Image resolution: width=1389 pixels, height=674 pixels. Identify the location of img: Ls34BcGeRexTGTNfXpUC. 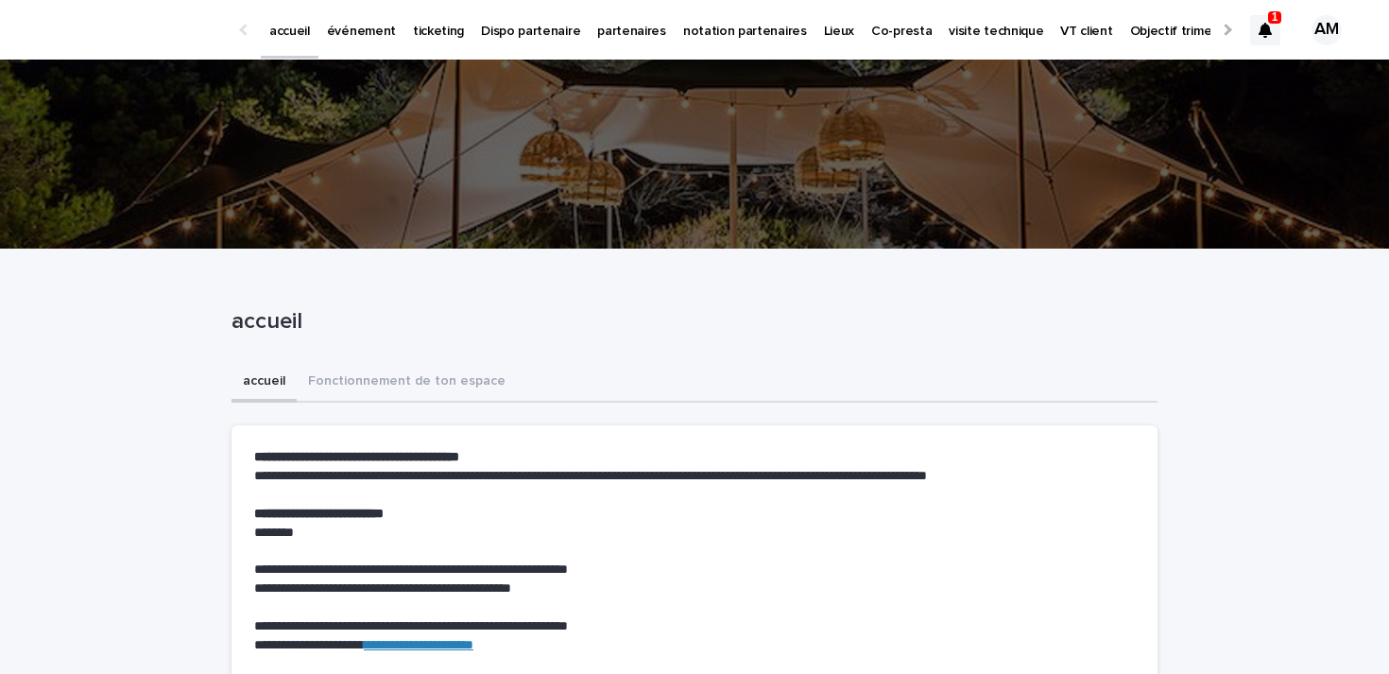
(129, 30).